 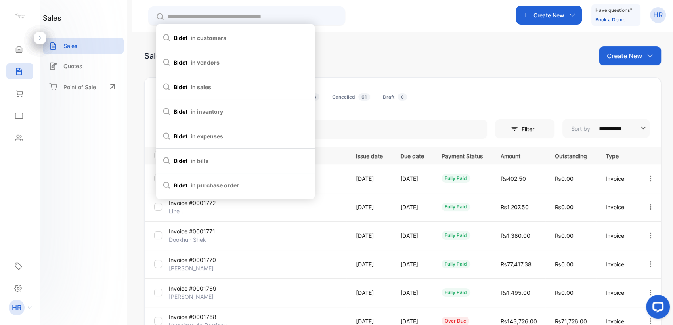 I want to click on span: ₨1,380.00, so click(x=515, y=235).